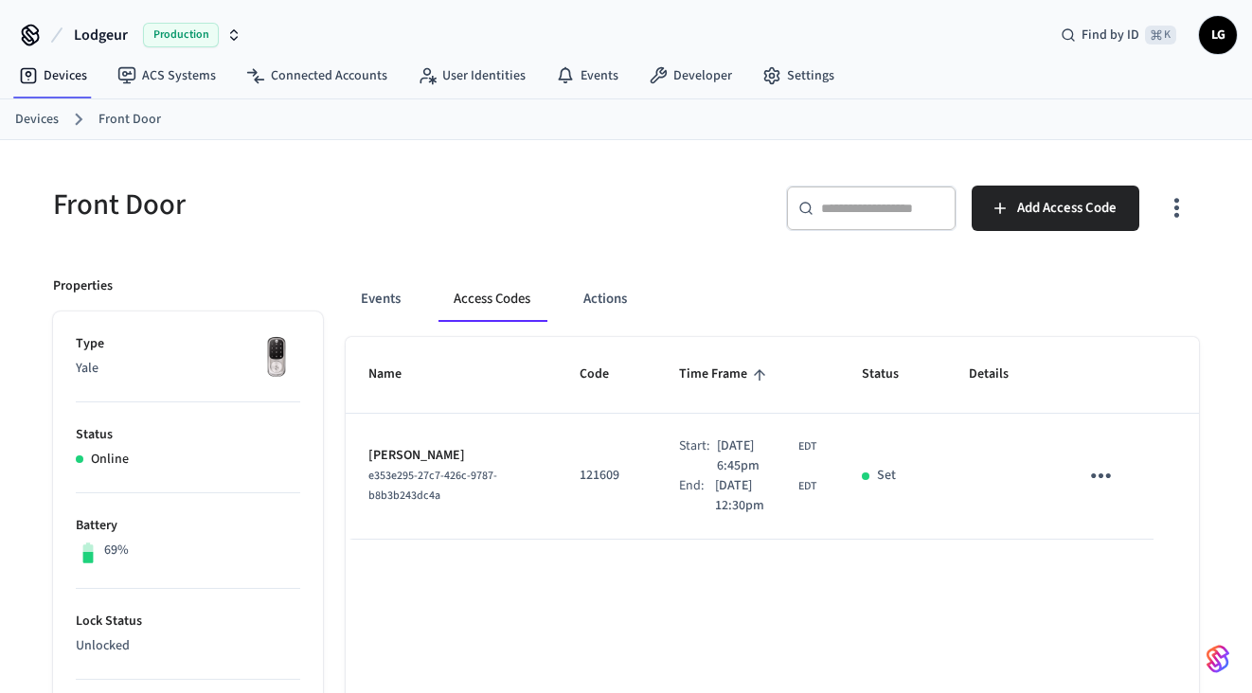 The image size is (1252, 693). I want to click on a: Settings, so click(798, 76).